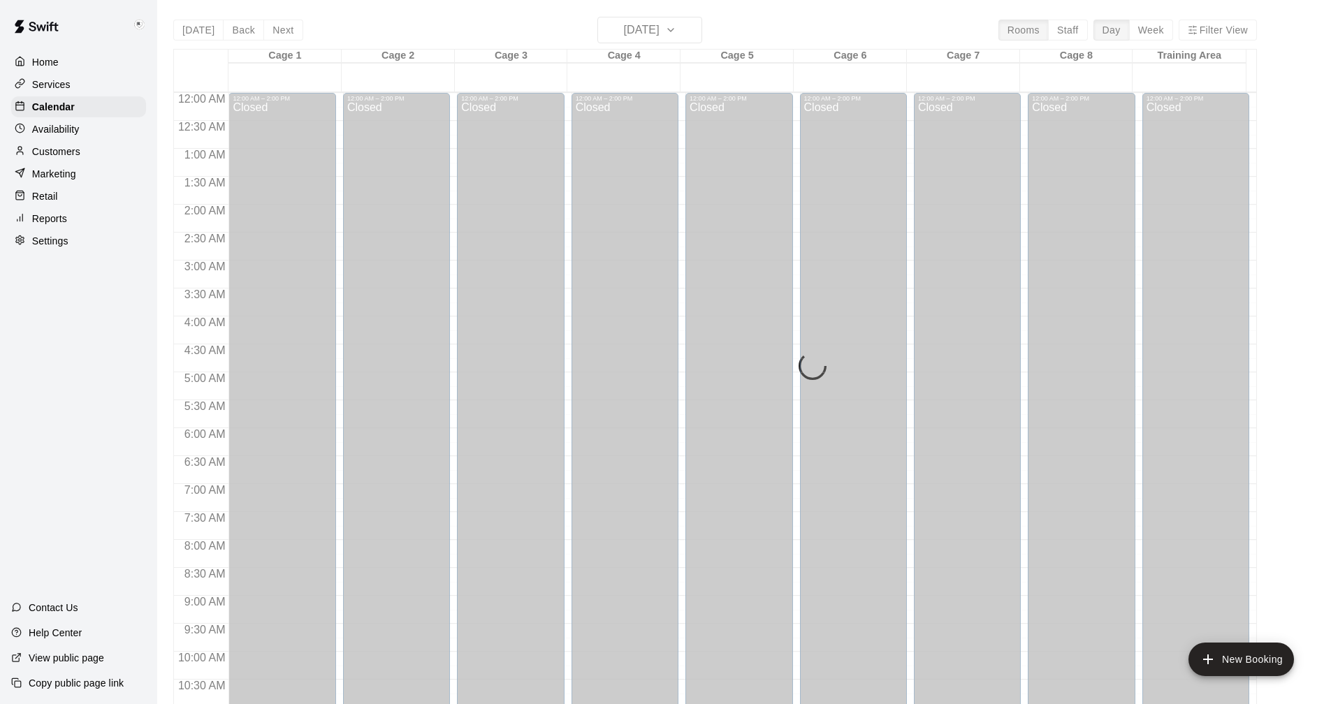  Describe the element at coordinates (202, 657) in the screenshot. I see `span: 10:00 AM` at that location.